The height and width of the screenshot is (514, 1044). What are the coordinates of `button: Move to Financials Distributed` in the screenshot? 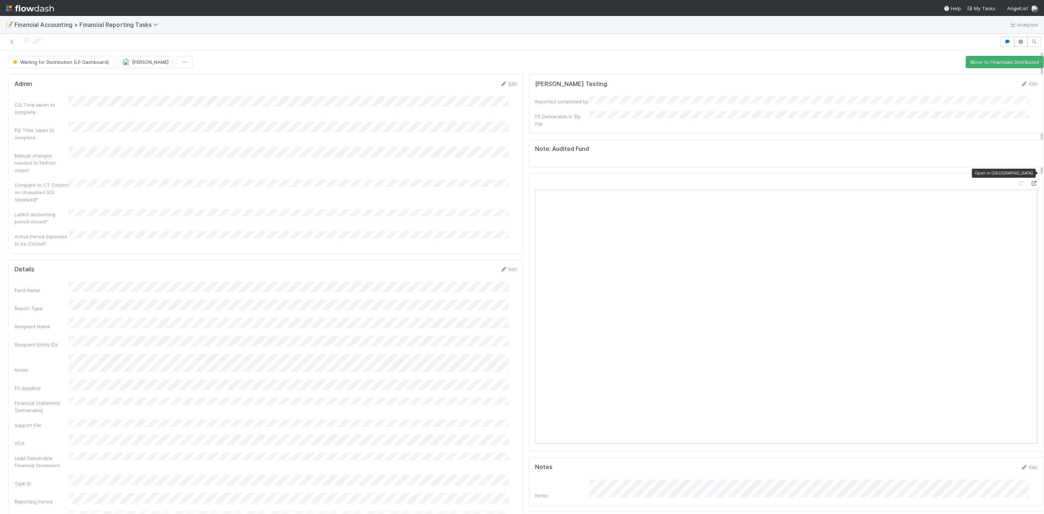 It's located at (1004, 62).